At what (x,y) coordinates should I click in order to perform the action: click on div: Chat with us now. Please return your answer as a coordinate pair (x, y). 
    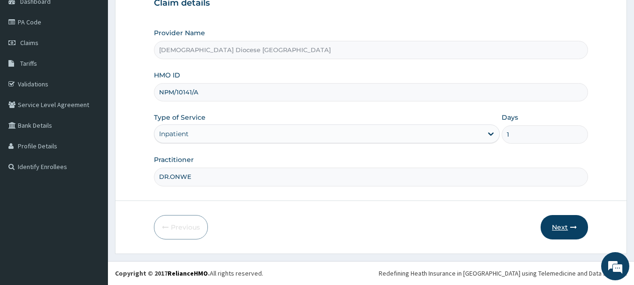
    Looking at the image, I should click on (103, 59).